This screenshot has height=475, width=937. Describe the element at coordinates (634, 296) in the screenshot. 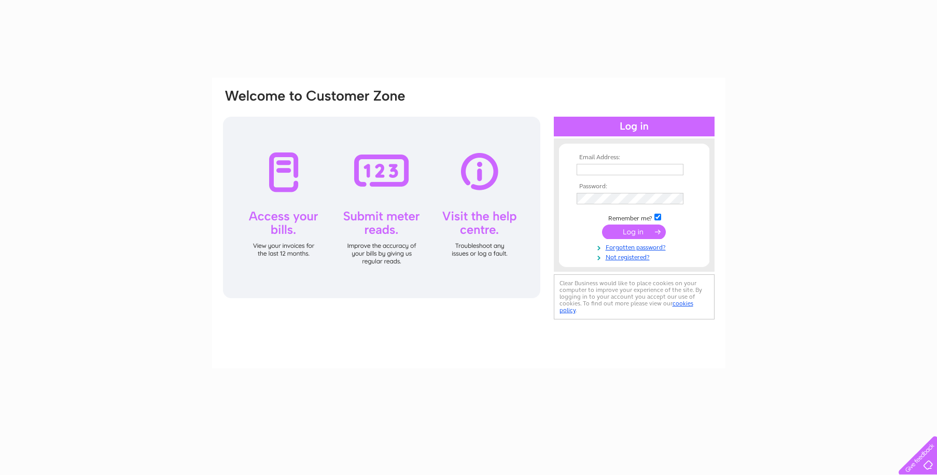

I see `div: Clear Business would like to place cookies on your computer to improve your experience of the sit...` at that location.